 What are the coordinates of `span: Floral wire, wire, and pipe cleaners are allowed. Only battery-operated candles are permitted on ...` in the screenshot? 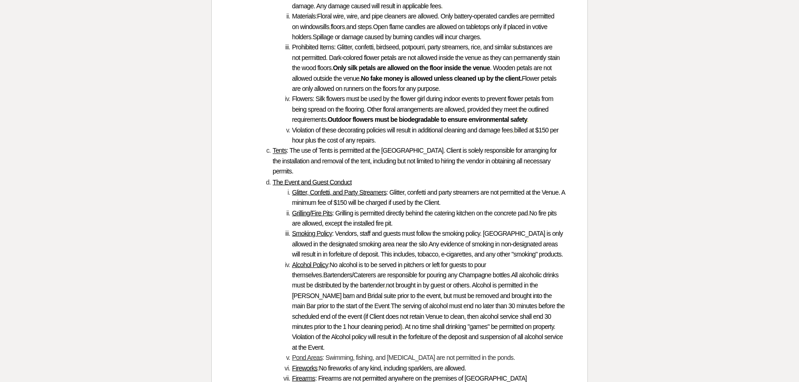 It's located at (424, 21).